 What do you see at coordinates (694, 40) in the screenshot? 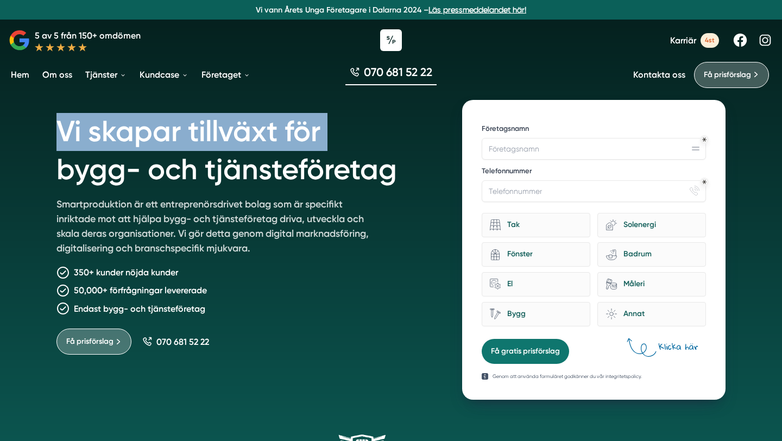
I see `a: Karriär 4st` at bounding box center [694, 40].